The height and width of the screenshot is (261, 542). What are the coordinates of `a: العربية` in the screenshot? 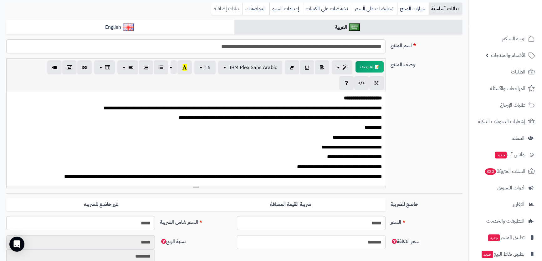 It's located at (348, 27).